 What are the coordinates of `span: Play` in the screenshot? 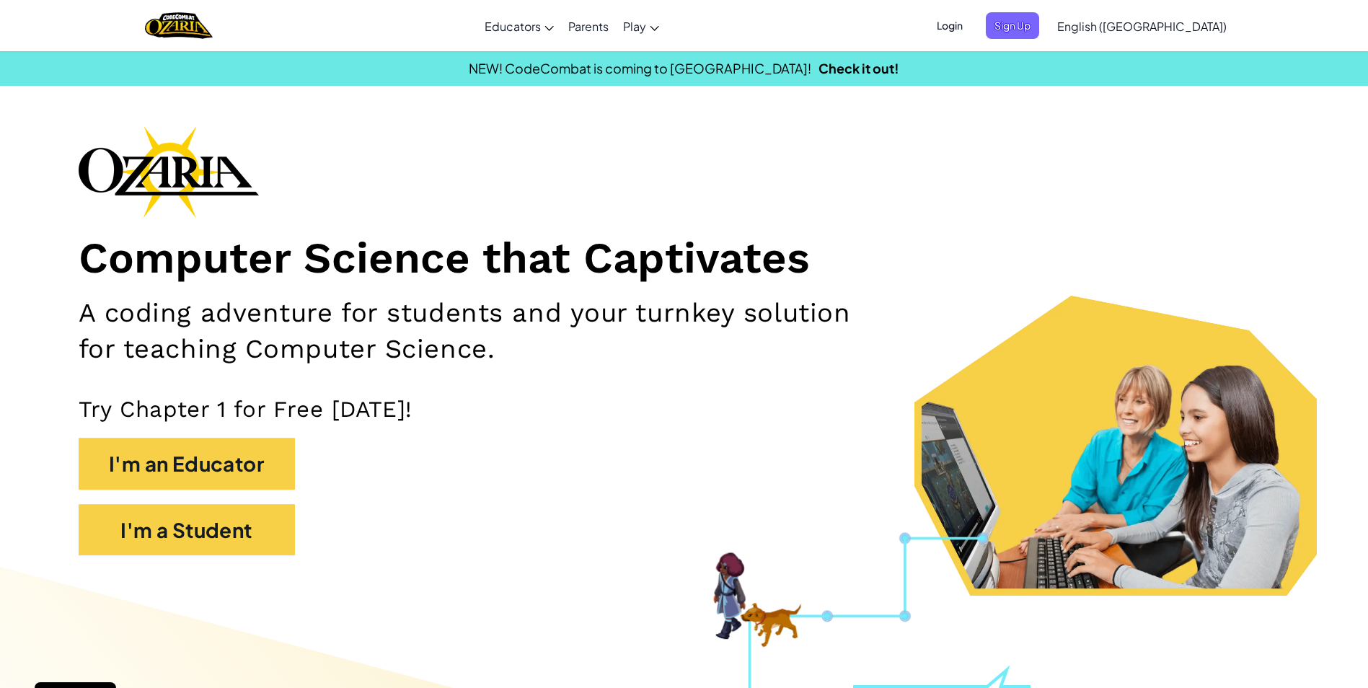 It's located at (635, 26).